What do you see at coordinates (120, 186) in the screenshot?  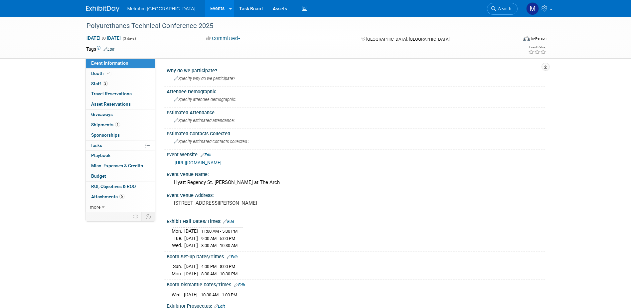 I see `a: ROI, Objectives & ROO` at bounding box center [120, 186].